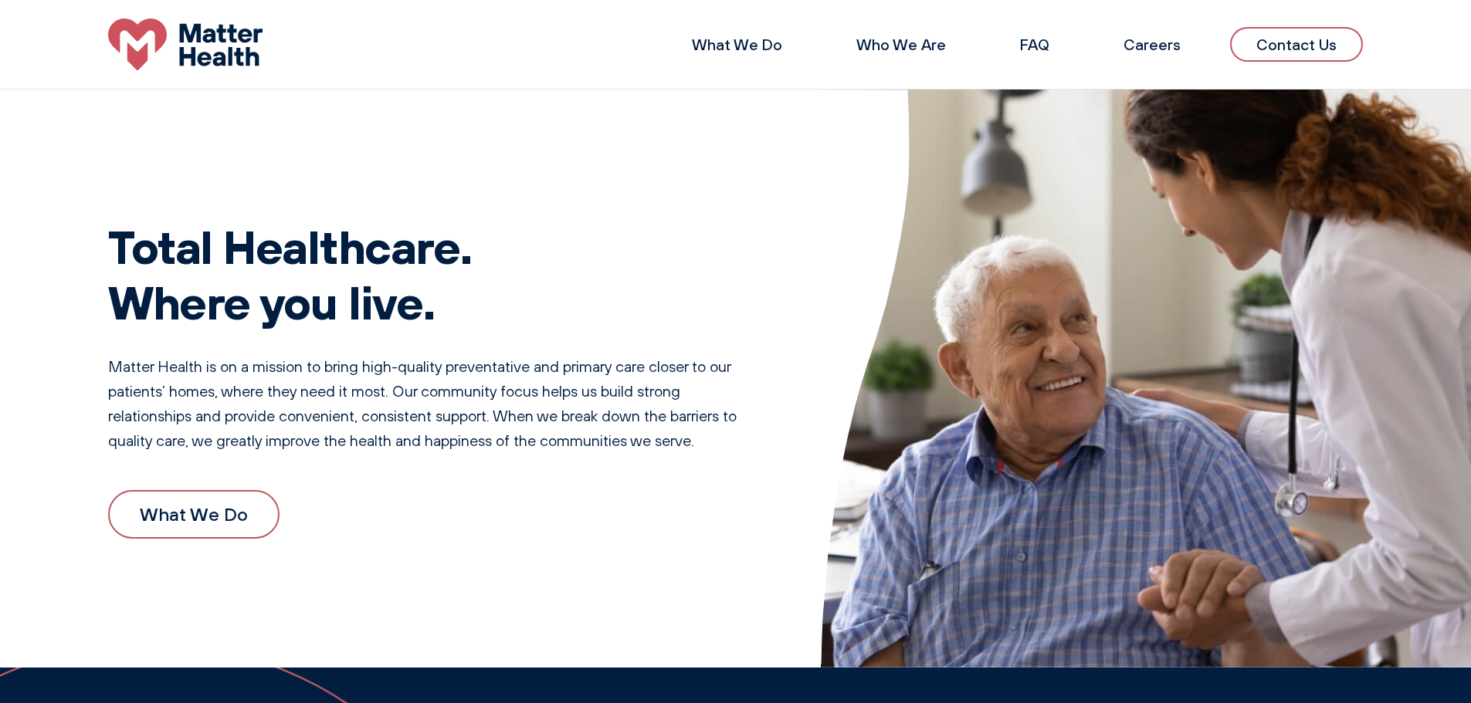 The image size is (1471, 703). Describe the element at coordinates (433, 274) in the screenshot. I see `h1: Total Healthcare. Where you live.` at that location.